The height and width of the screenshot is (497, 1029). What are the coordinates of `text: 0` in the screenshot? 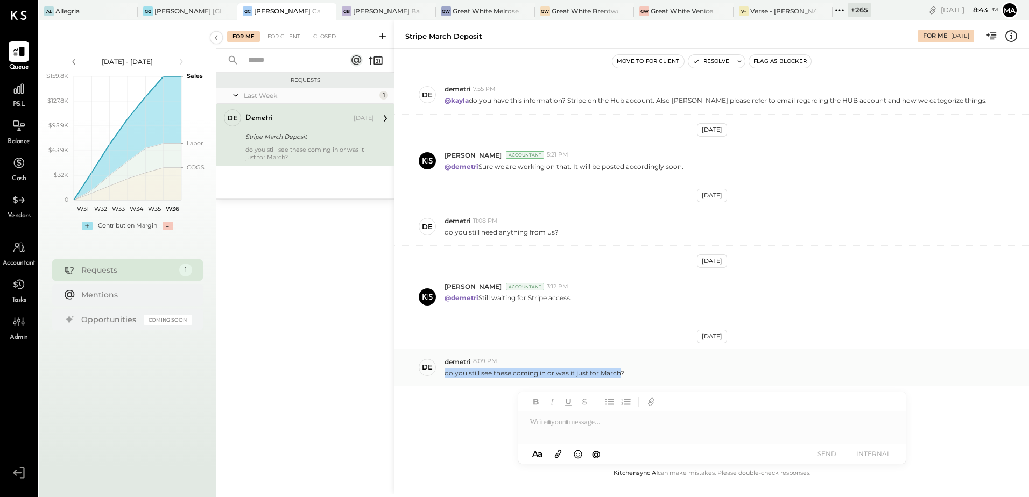 It's located at (66, 200).